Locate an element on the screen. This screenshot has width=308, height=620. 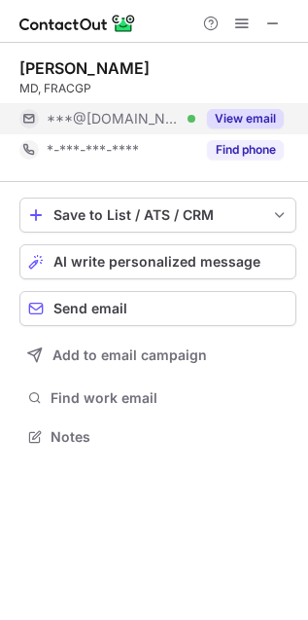
div: Save to List / ATS / CRM is located at coordinates (158, 215).